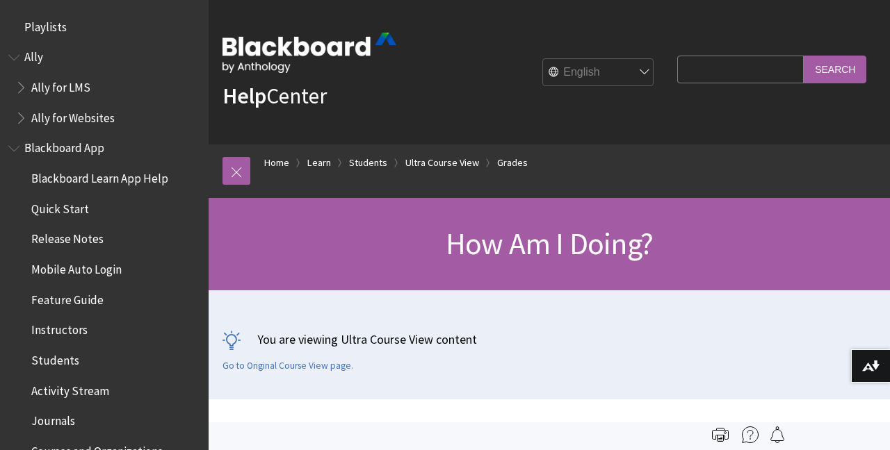 Image resolution: width=890 pixels, height=450 pixels. I want to click on span: Quick Start, so click(60, 206).